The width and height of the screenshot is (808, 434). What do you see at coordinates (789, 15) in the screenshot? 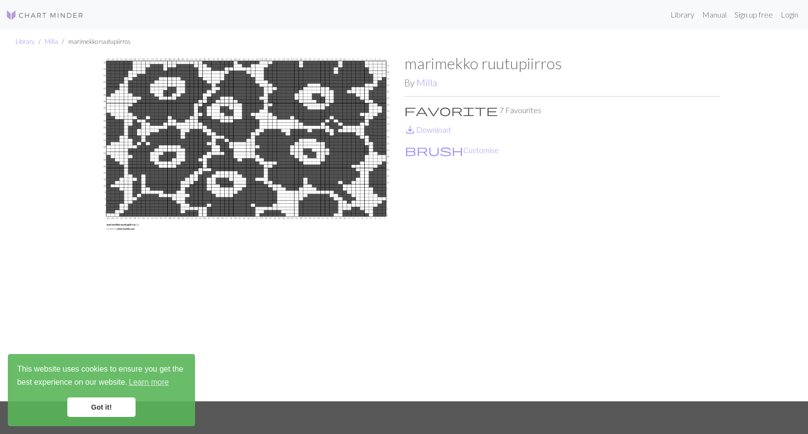
I see `a: Login` at bounding box center [789, 15].